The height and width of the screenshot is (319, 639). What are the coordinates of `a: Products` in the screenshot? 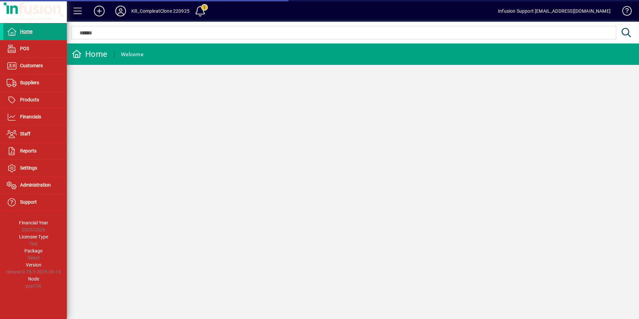 It's located at (35, 100).